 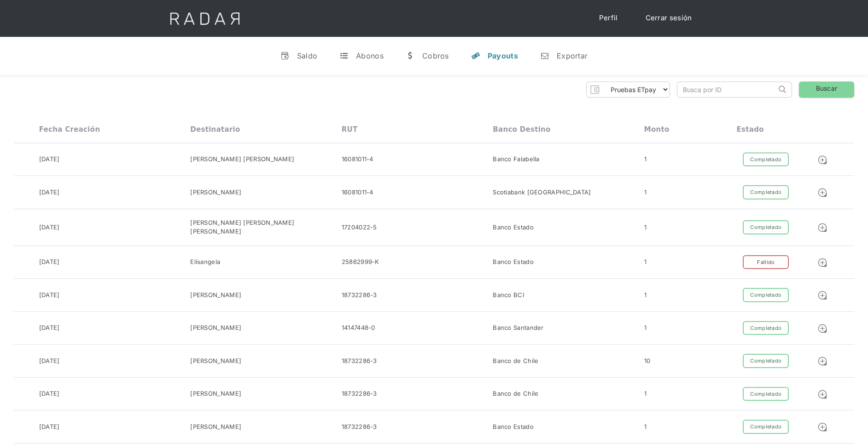 I want to click on div: Abonos, so click(x=370, y=56).